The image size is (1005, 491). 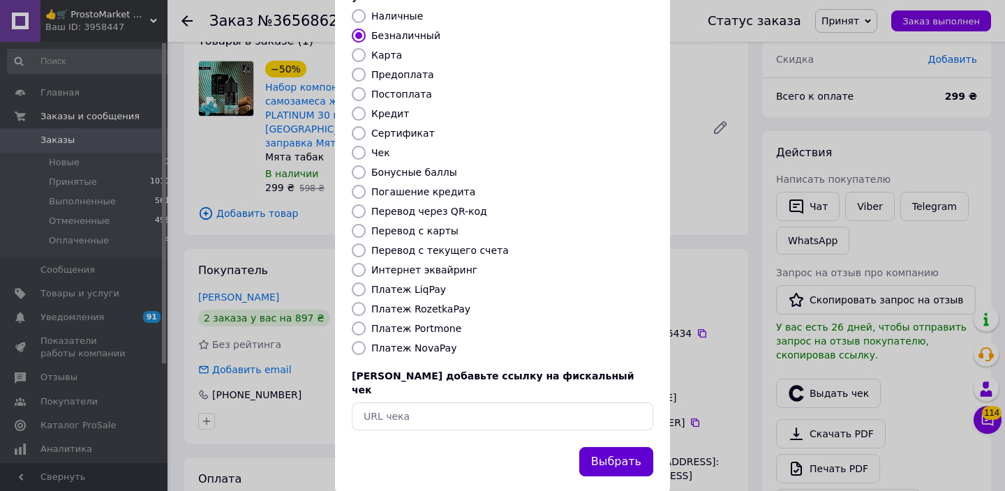 What do you see at coordinates (440, 251) in the screenshot?
I see `label: Перевод с текущего счета` at bounding box center [440, 251].